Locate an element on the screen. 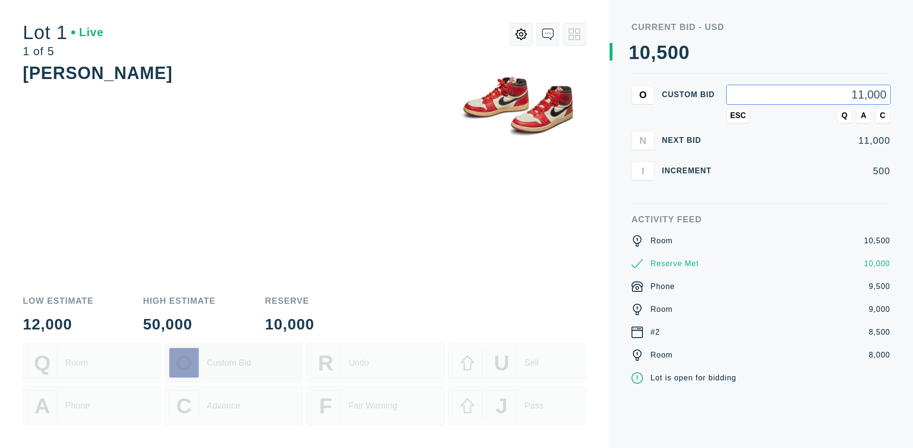 The width and height of the screenshot is (913, 448). button: N is located at coordinates (643, 140).